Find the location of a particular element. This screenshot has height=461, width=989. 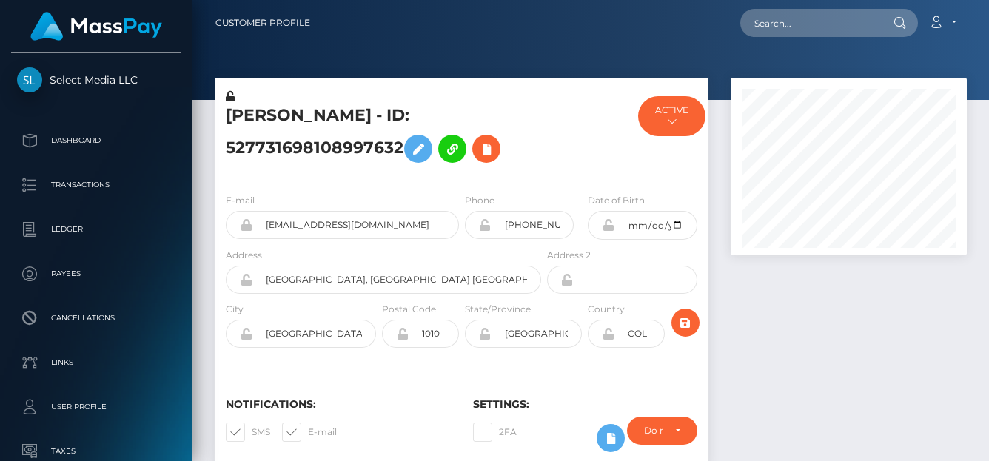

p: Payees is located at coordinates (96, 274).